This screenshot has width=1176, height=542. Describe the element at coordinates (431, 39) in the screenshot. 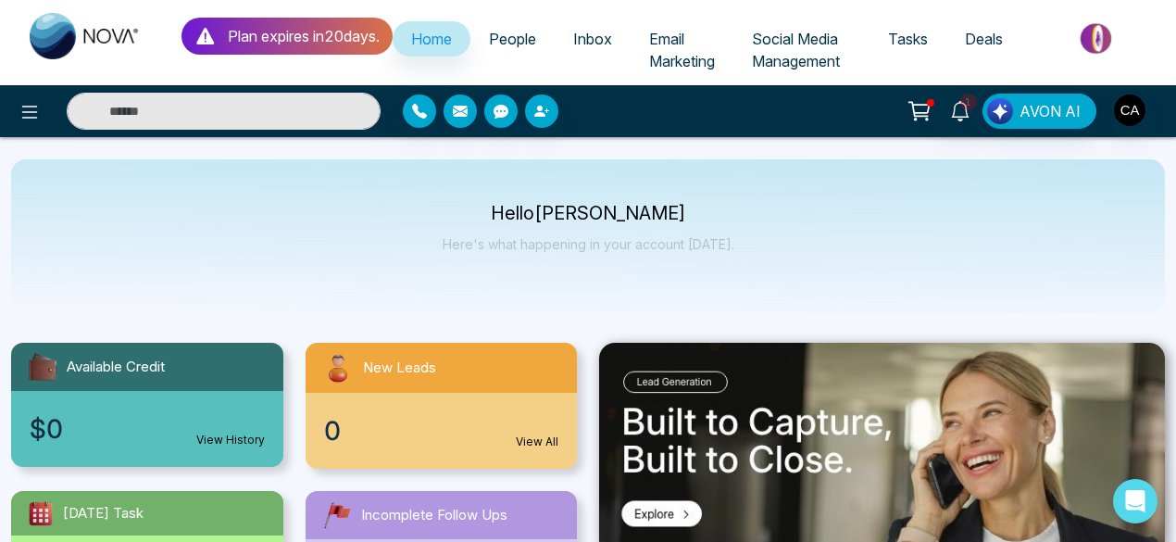

I see `a: Home` at that location.